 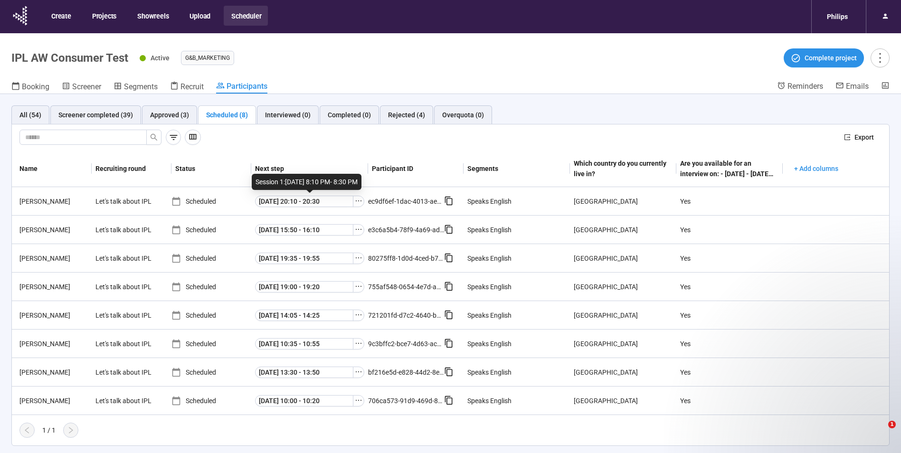 What do you see at coordinates (152, 16) in the screenshot?
I see `button: Showreels` at bounding box center [152, 16].